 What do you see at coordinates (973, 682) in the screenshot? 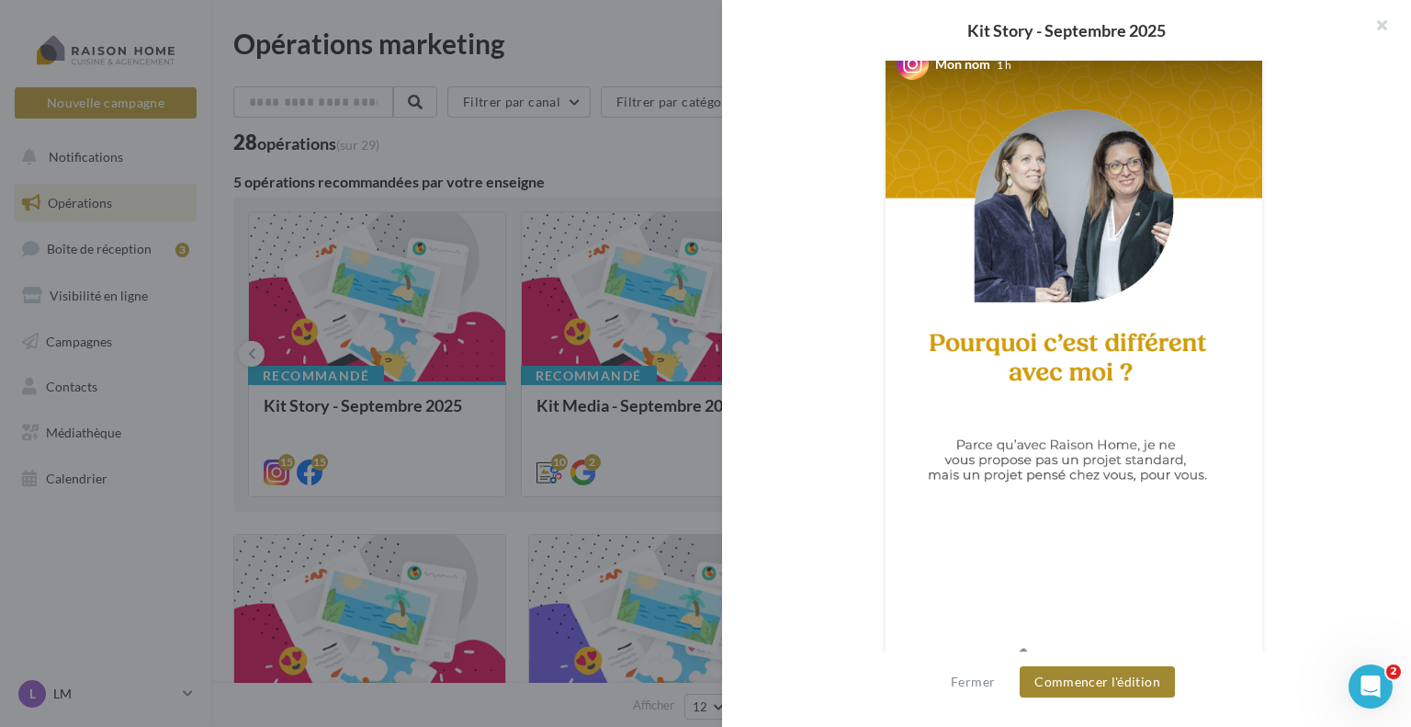
I see `button: Fermer` at bounding box center [973, 682].